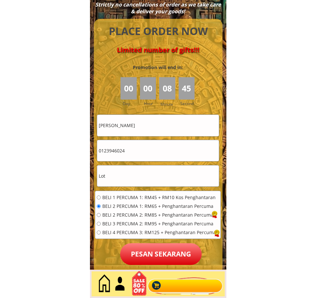 This screenshot has height=298, width=316. Describe the element at coordinates (159, 233) in the screenshot. I see `span: BELI 4 PERCUMA 3: RM125 + Penghantaran Percuma` at that location.